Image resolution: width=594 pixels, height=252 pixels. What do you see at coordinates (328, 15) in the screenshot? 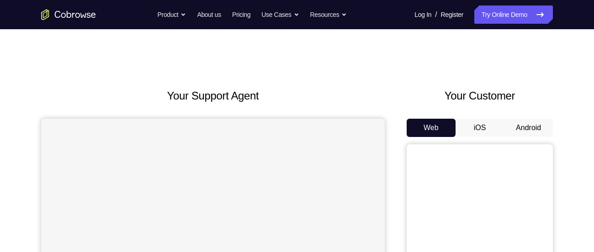
I see `button: Resources` at bounding box center [328, 15].